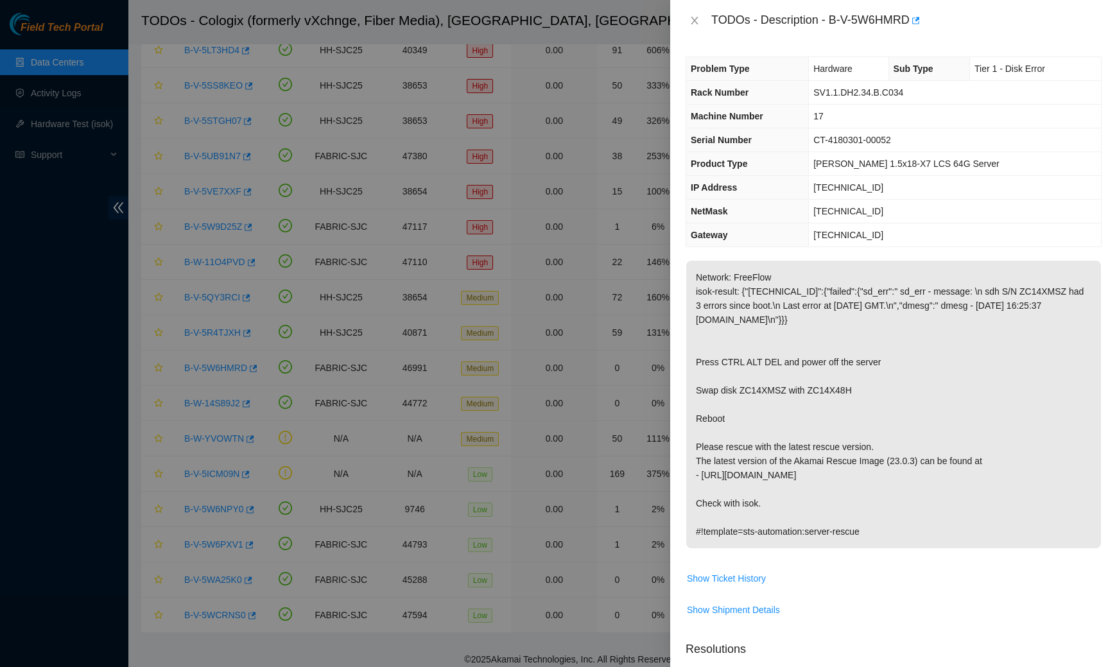  What do you see at coordinates (894, 644) in the screenshot?
I see `p: Resolutions` at bounding box center [894, 644].